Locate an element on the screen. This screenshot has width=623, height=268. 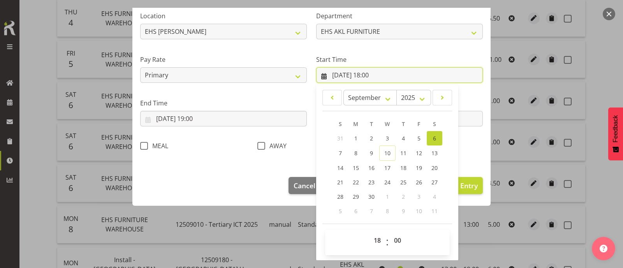
span: Update Entry is located at coordinates (456, 186).